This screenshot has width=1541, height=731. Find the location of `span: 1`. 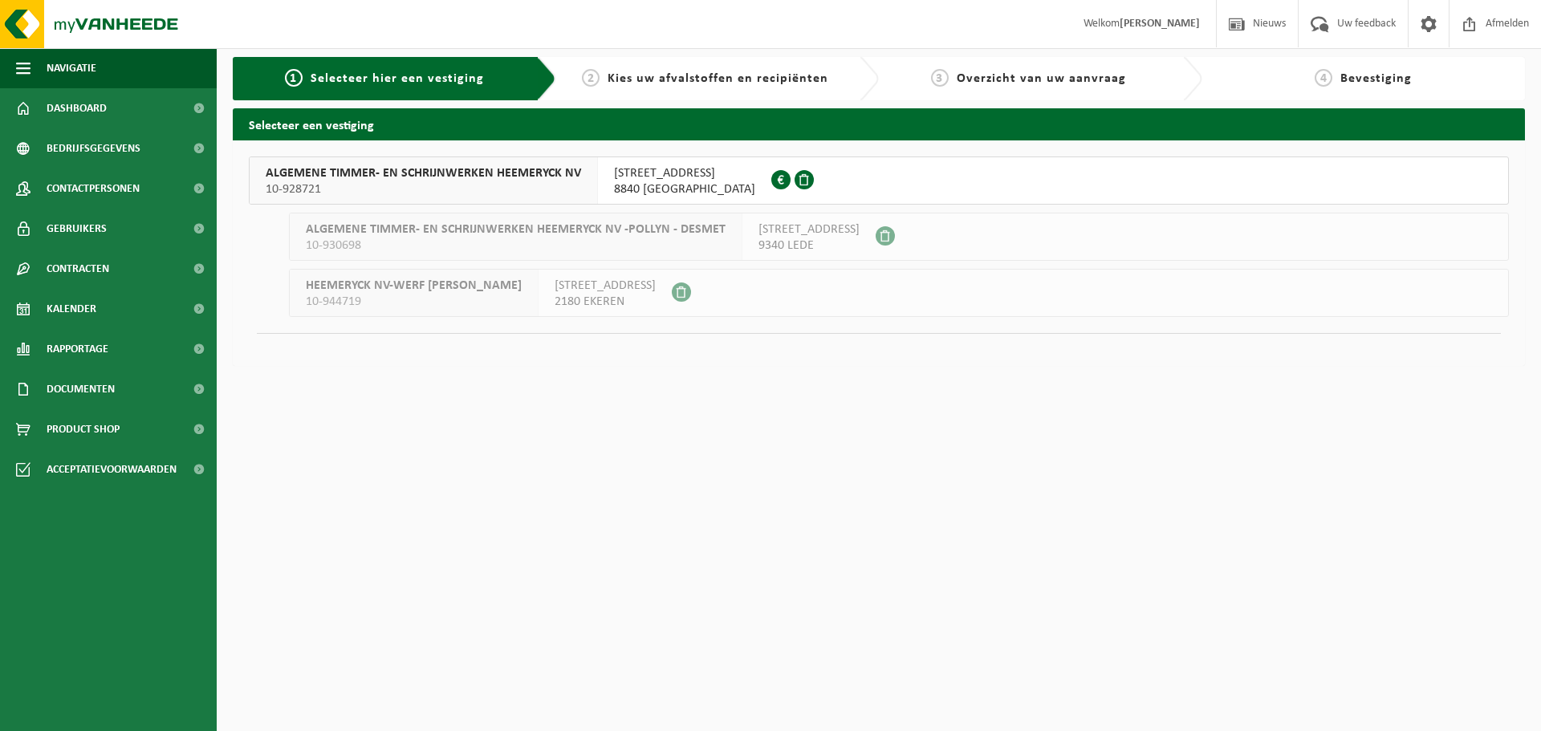

span: 1 is located at coordinates (294, 78).